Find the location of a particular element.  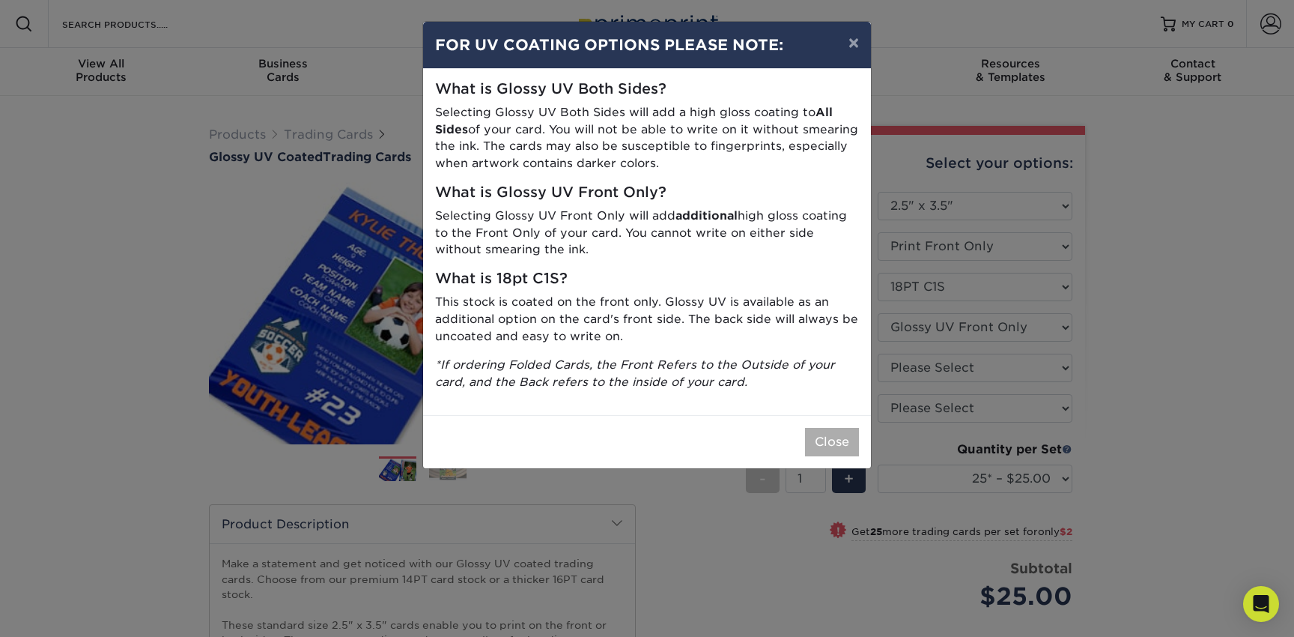

h4: FOR UV COATING OPTIONS PLEASE NOTE: is located at coordinates (647, 45).